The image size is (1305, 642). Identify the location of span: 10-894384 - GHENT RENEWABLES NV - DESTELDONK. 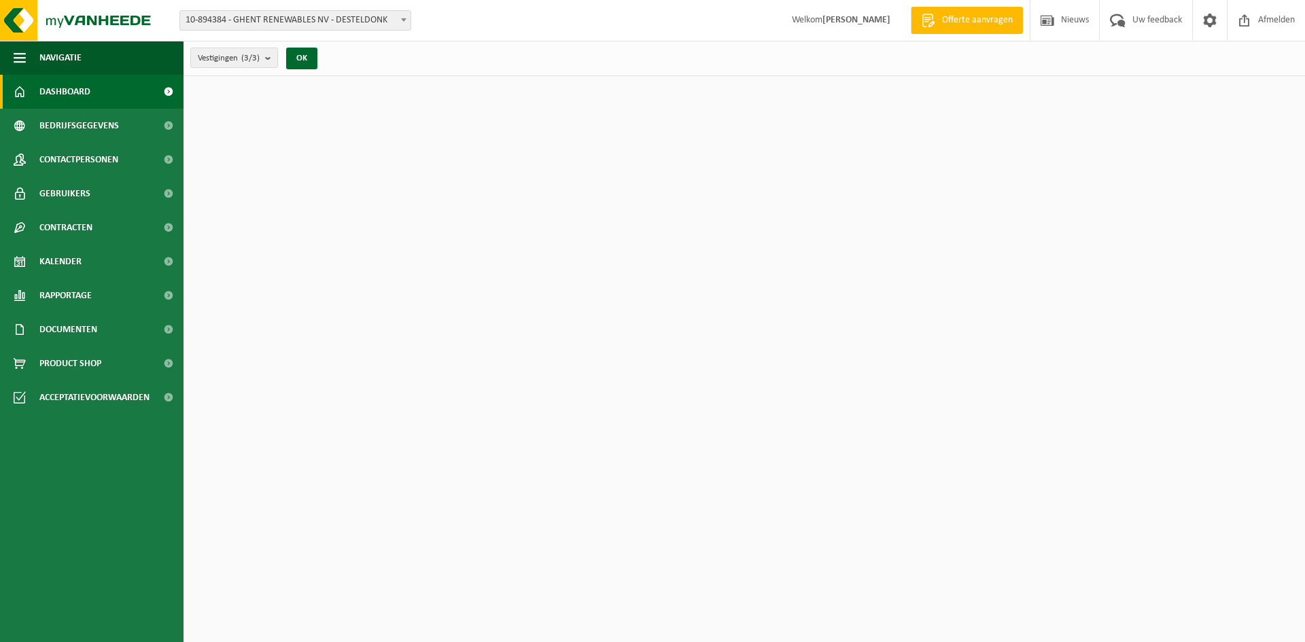
(295, 20).